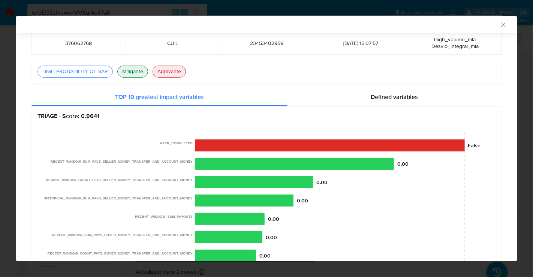  Describe the element at coordinates (159, 97) in the screenshot. I see `span: TOP 10 greatest impact variables` at that location.